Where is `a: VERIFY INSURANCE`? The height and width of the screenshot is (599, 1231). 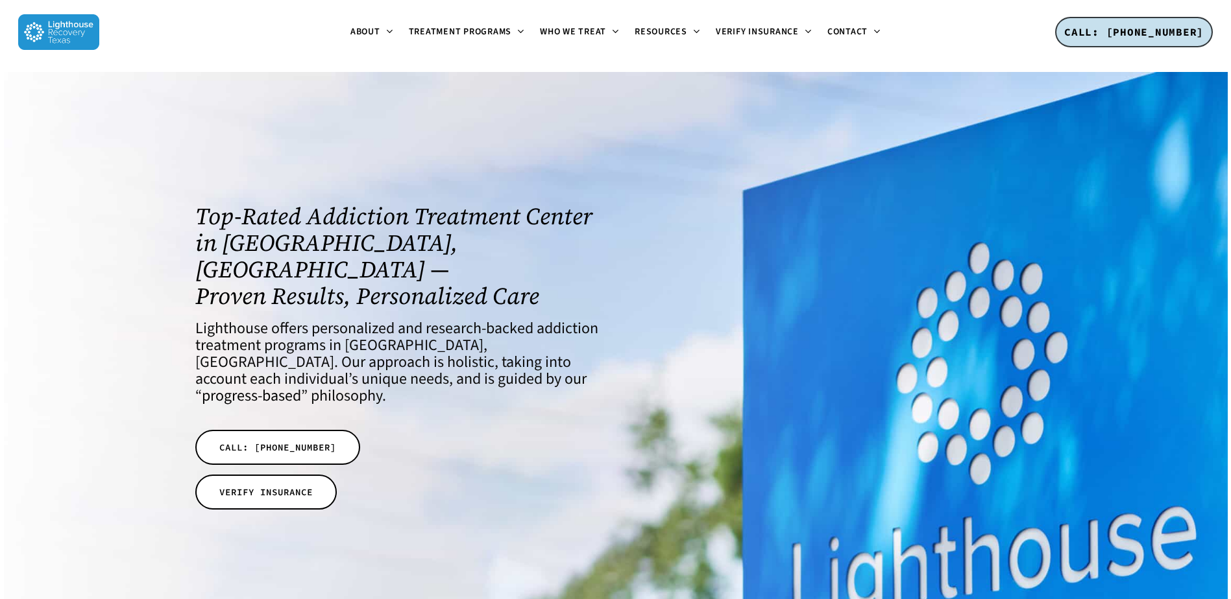 a: VERIFY INSURANCE is located at coordinates (266, 492).